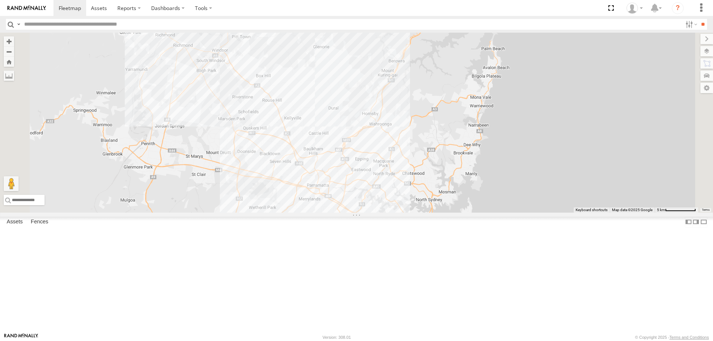  Describe the element at coordinates (634, 8) in the screenshot. I see `div: Tom Tozer` at that location.